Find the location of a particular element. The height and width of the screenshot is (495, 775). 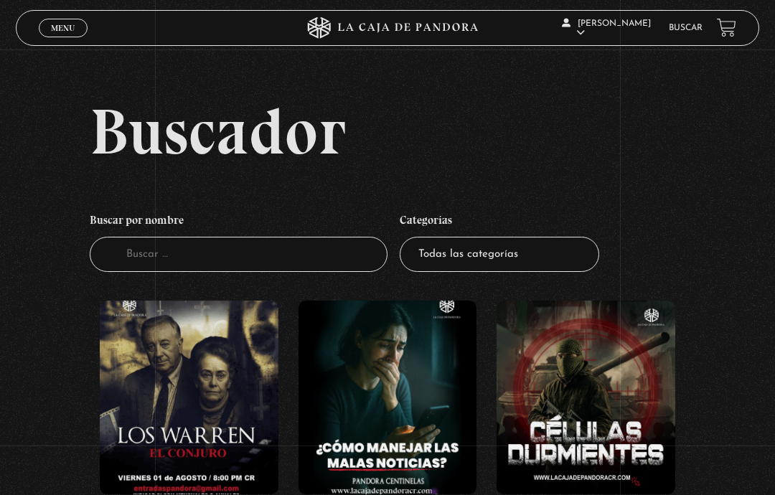

span: Cerrar is located at coordinates (63, 41).